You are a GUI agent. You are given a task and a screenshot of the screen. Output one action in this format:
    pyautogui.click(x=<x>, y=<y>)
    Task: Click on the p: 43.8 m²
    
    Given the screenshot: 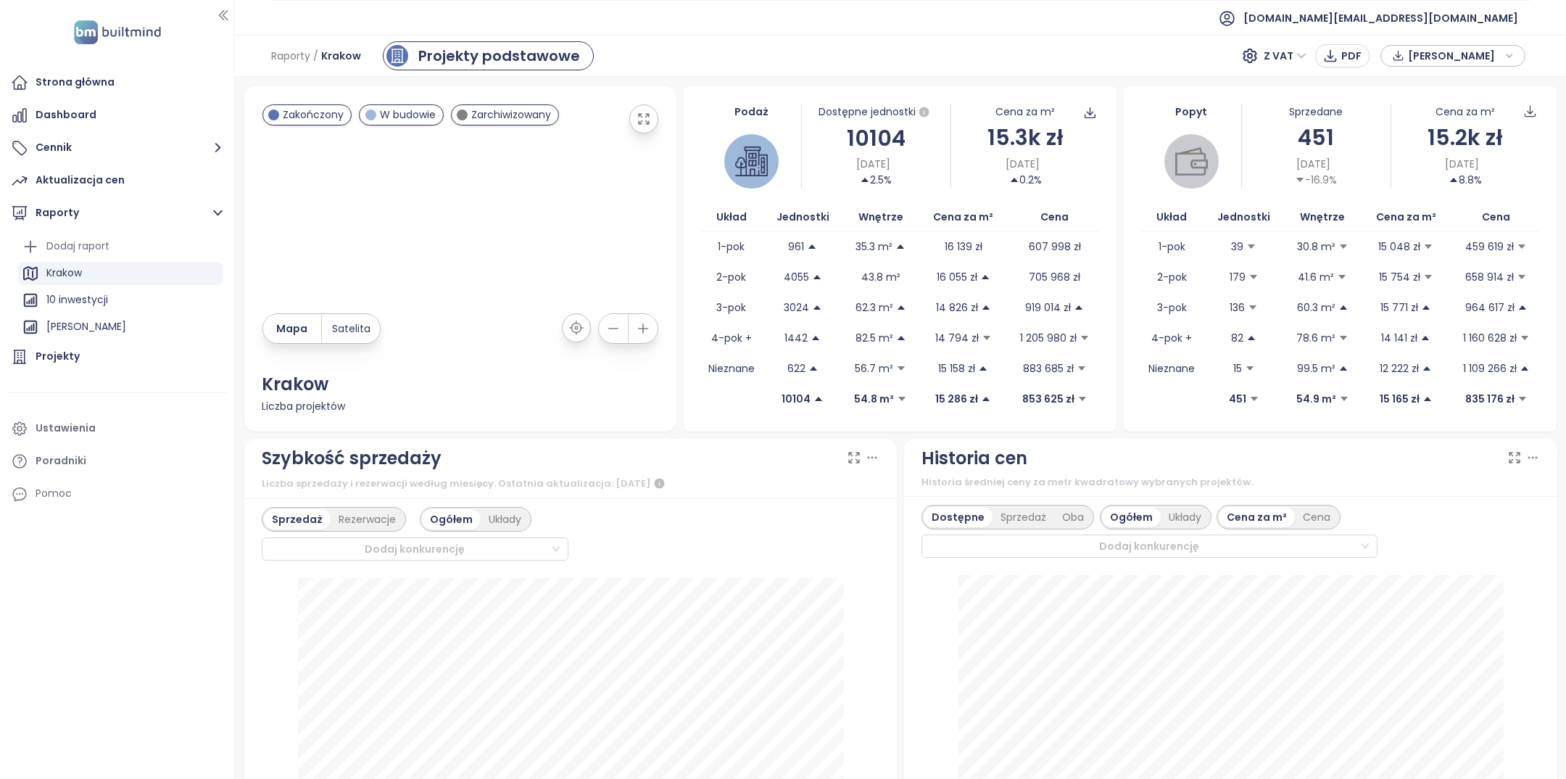 What is the action you would take?
    pyautogui.click(x=881, y=277)
    